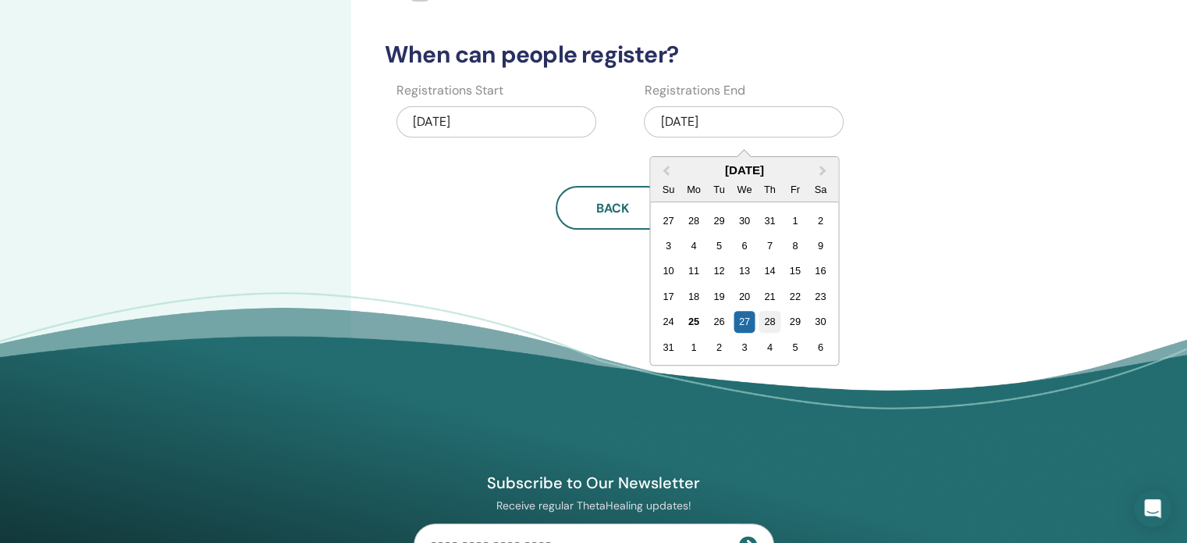  I want to click on span: Back, so click(613, 208).